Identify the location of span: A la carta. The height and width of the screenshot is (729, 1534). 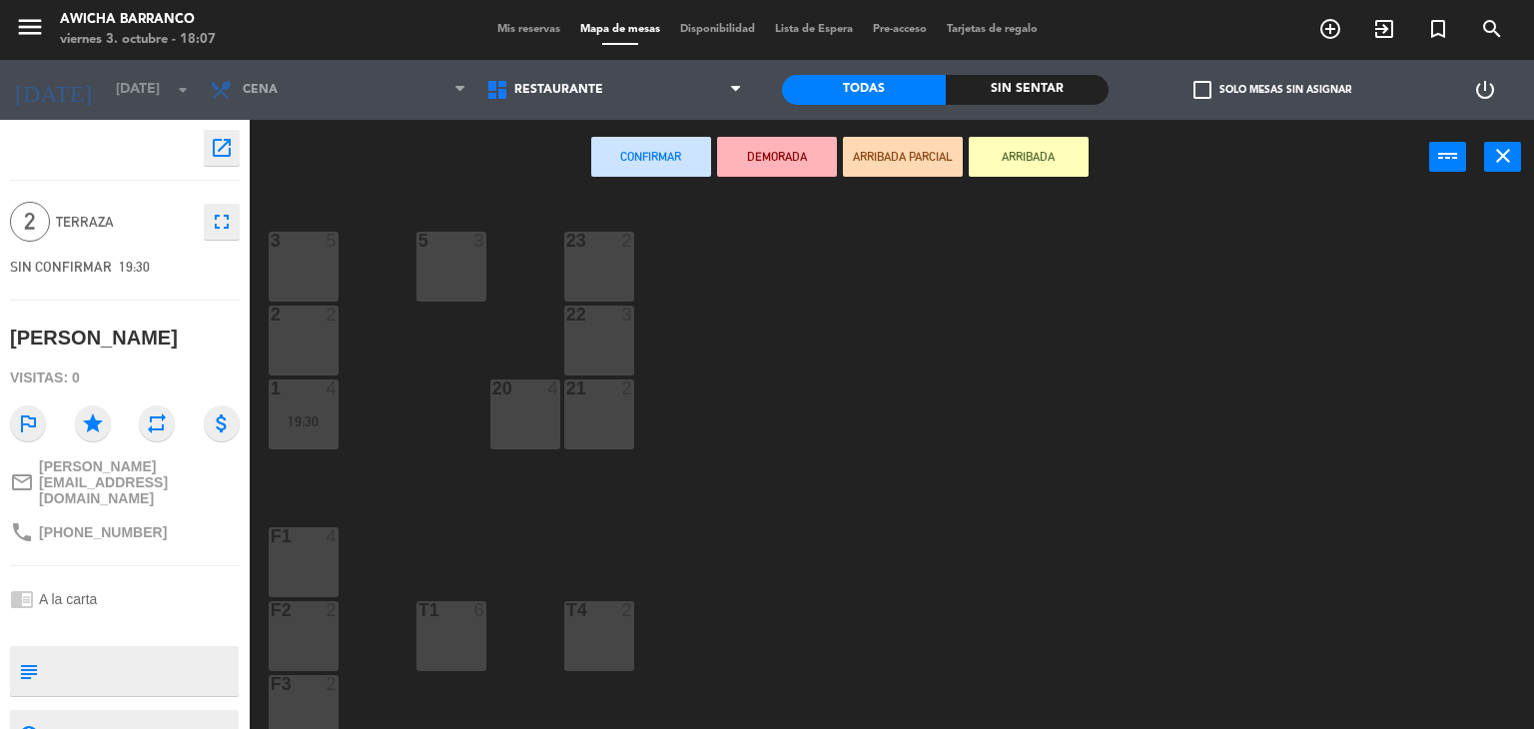
(68, 599).